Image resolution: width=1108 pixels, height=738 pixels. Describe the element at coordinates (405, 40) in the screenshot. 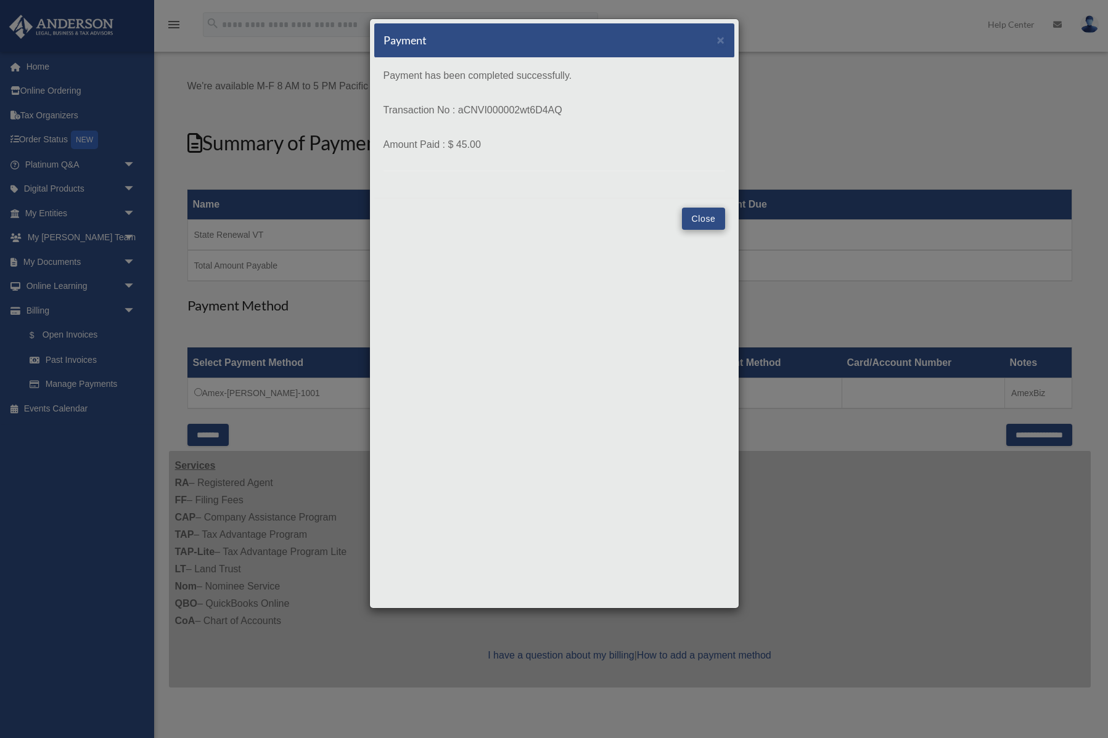

I see `h5: Payment` at that location.